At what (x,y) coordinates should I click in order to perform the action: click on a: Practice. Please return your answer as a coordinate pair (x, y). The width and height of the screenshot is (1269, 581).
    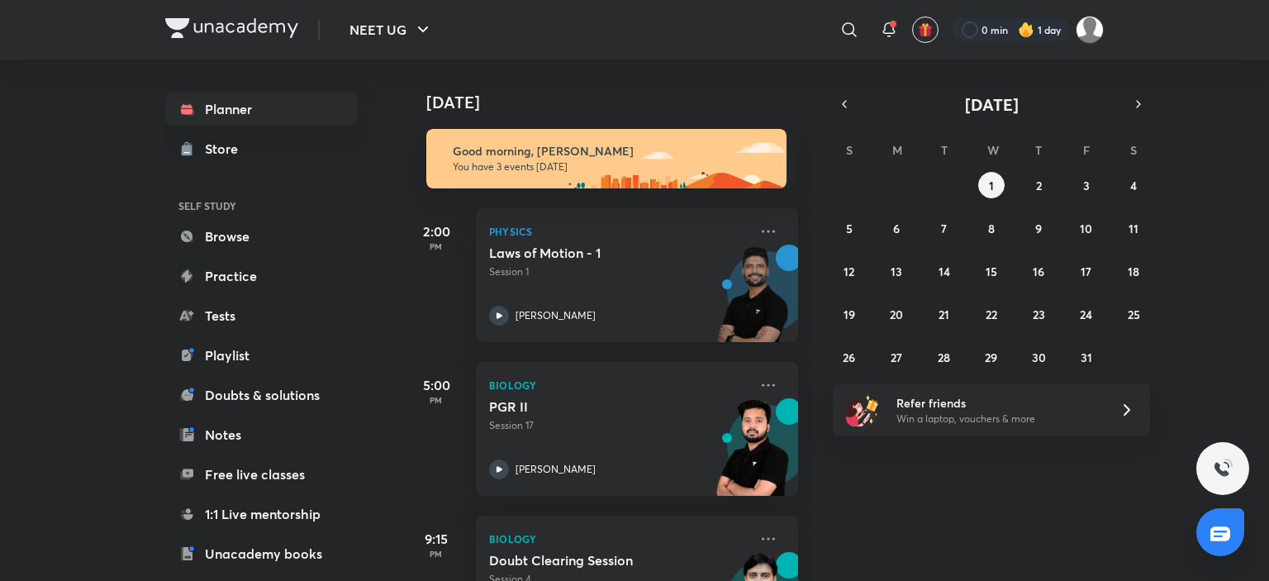
    Looking at the image, I should click on (261, 276).